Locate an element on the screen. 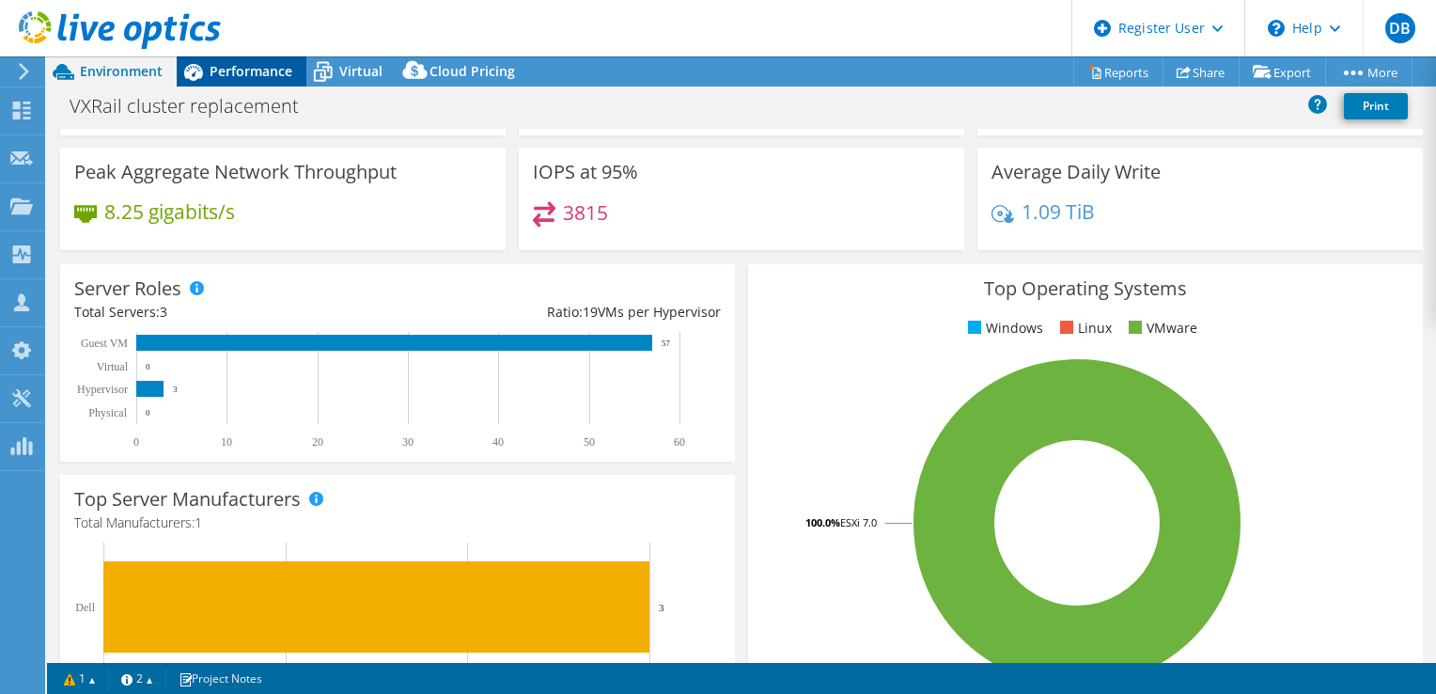 The height and width of the screenshot is (694, 1436). a: Share is located at coordinates (1201, 71).